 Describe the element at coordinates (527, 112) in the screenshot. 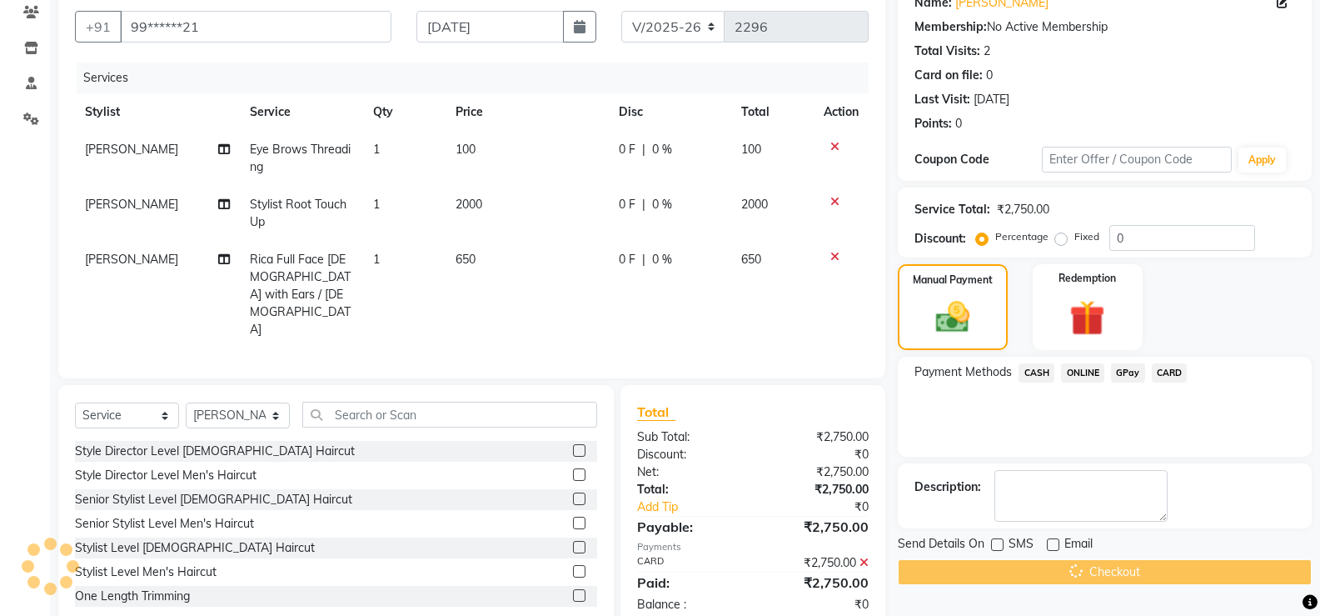

I see `th: Price` at that location.